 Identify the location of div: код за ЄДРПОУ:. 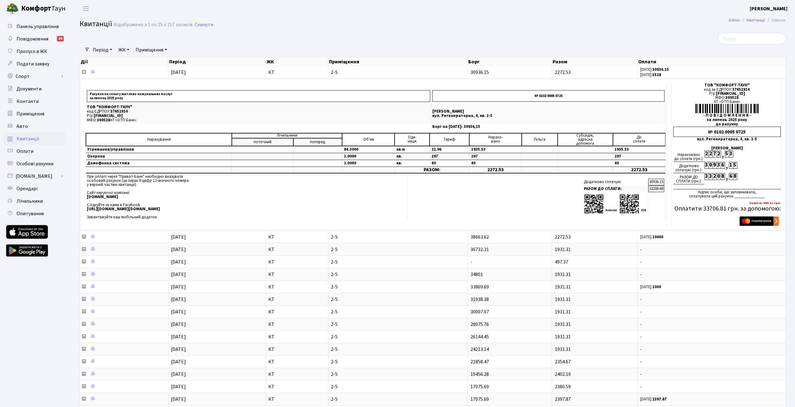
(727, 90).